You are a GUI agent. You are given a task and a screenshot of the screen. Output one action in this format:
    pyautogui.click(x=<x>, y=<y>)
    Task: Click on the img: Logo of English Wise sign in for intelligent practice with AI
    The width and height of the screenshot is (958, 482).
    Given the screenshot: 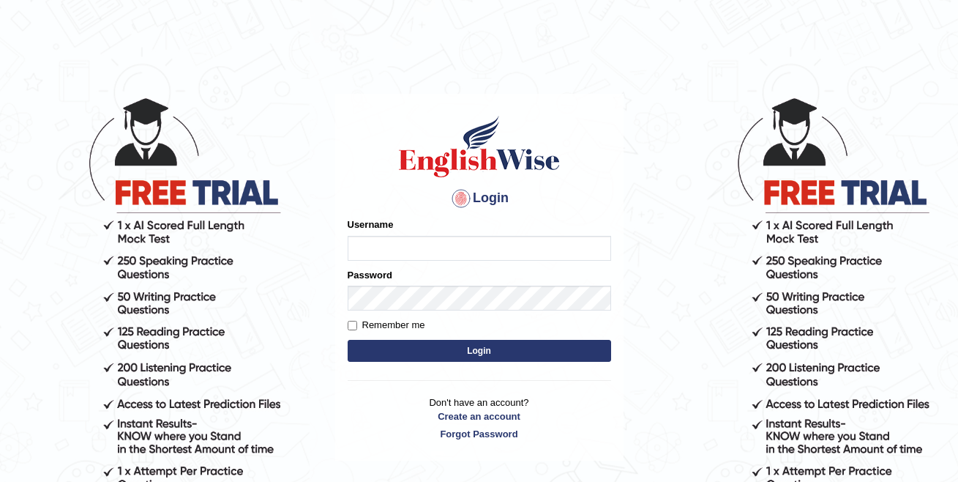 What is the action you would take?
    pyautogui.click(x=480, y=146)
    